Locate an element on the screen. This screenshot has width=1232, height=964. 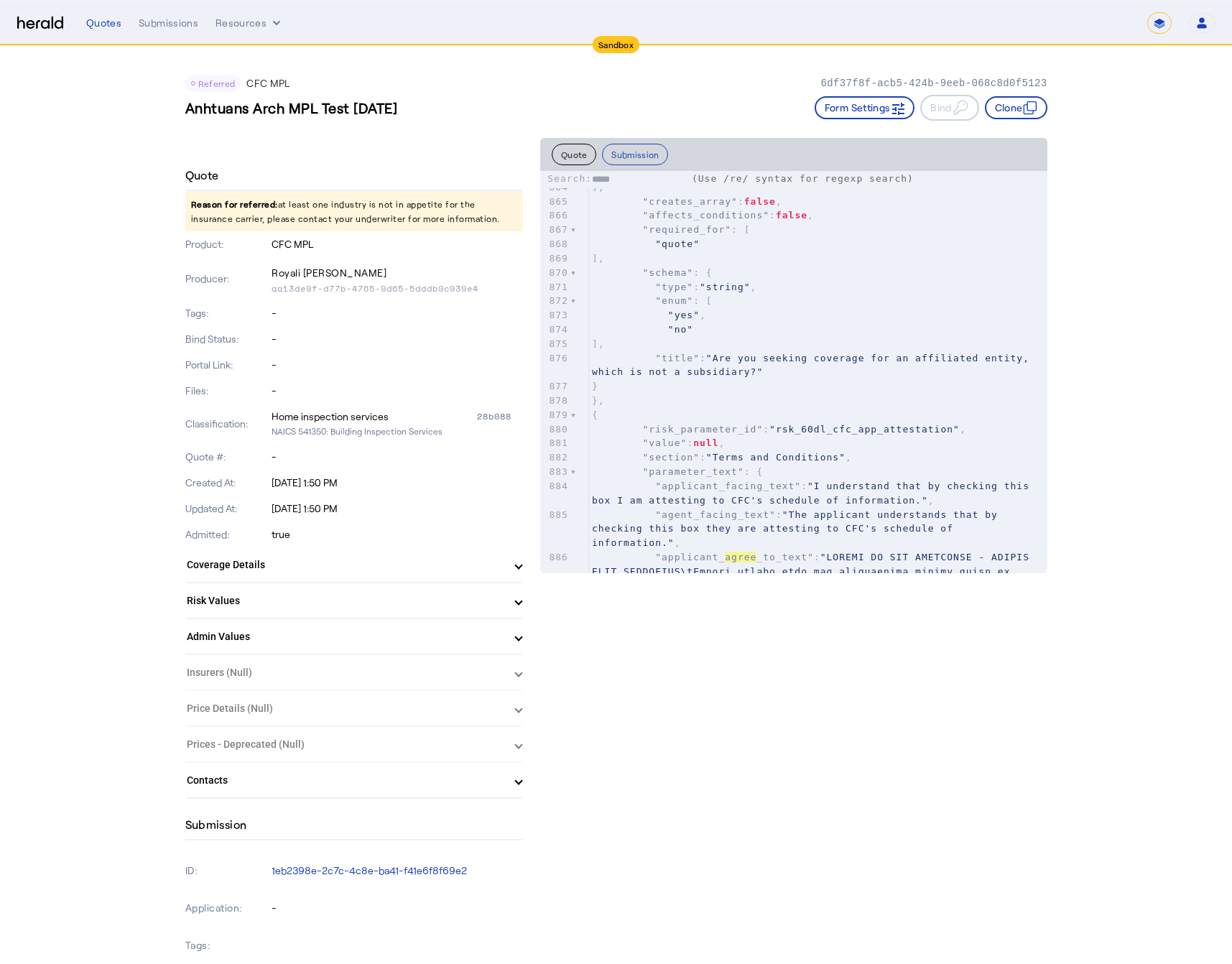
span: (Use /re/ syntax for regexp search) is located at coordinates (803, 179).